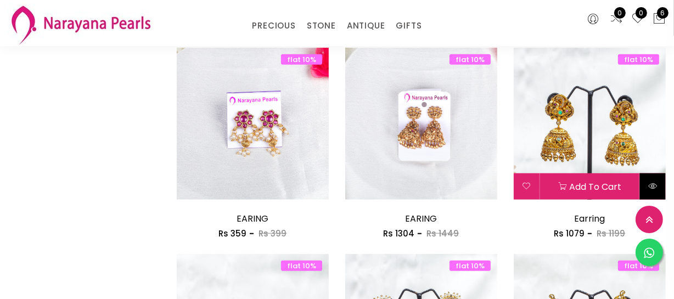 Image resolution: width=674 pixels, height=299 pixels. I want to click on button: Quick View, so click(652, 187).